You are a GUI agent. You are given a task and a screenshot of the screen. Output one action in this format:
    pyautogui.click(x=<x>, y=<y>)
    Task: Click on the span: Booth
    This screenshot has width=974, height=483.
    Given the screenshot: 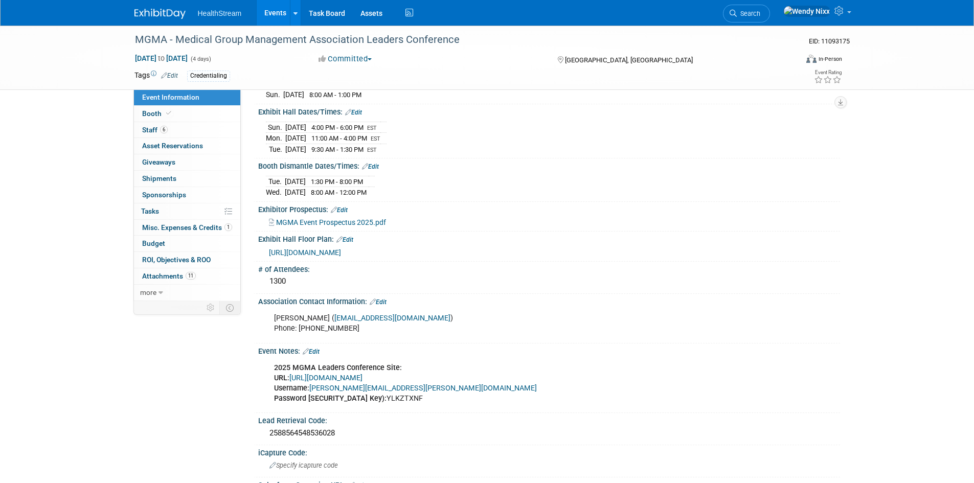 What is the action you would take?
    pyautogui.click(x=158, y=114)
    